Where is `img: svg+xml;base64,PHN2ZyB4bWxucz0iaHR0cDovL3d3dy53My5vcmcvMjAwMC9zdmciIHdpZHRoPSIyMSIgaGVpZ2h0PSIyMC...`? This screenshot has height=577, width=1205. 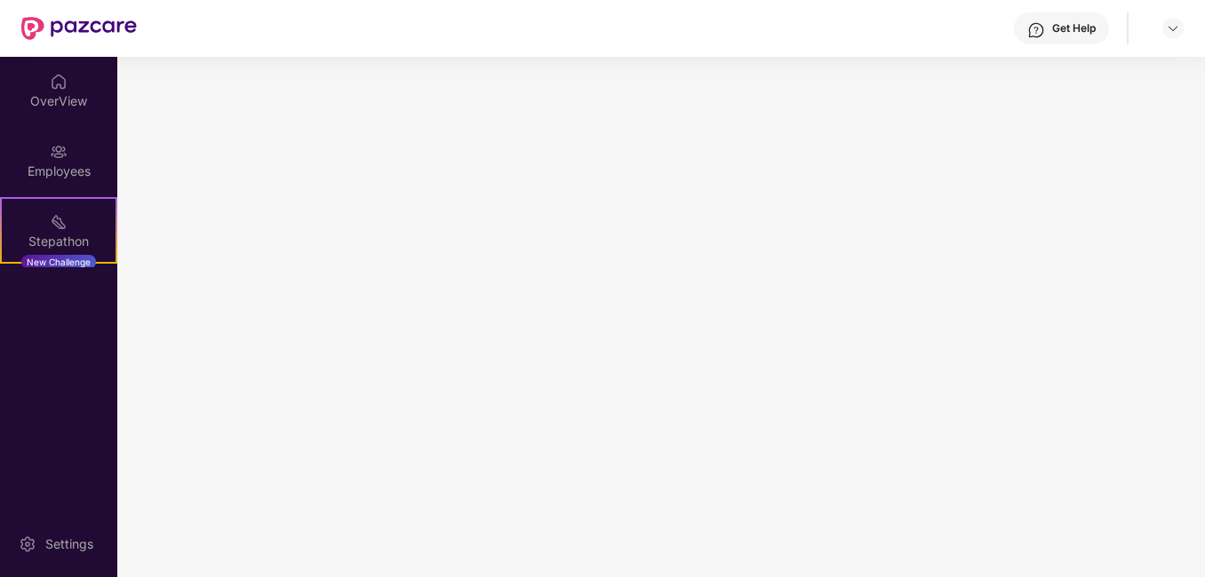 img: svg+xml;base64,PHN2ZyB4bWxucz0iaHR0cDovL3d3dy53My5vcmcvMjAwMC9zdmciIHdpZHRoPSIyMSIgaGVpZ2h0PSIyMC... is located at coordinates (59, 222).